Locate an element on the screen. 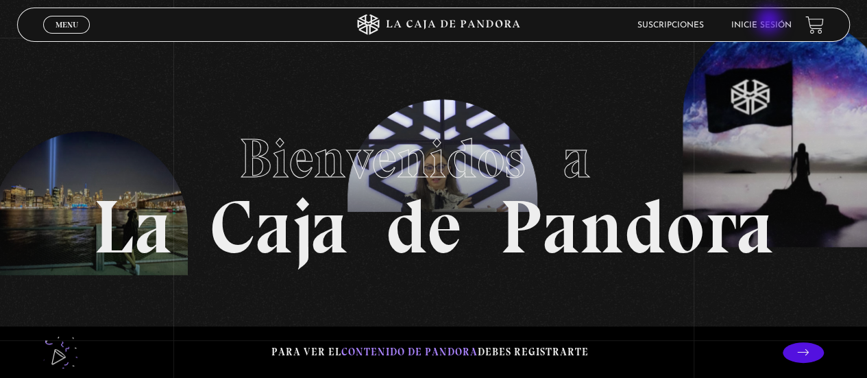 The image size is (867, 378). a: Inicie sesión is located at coordinates (762, 25).